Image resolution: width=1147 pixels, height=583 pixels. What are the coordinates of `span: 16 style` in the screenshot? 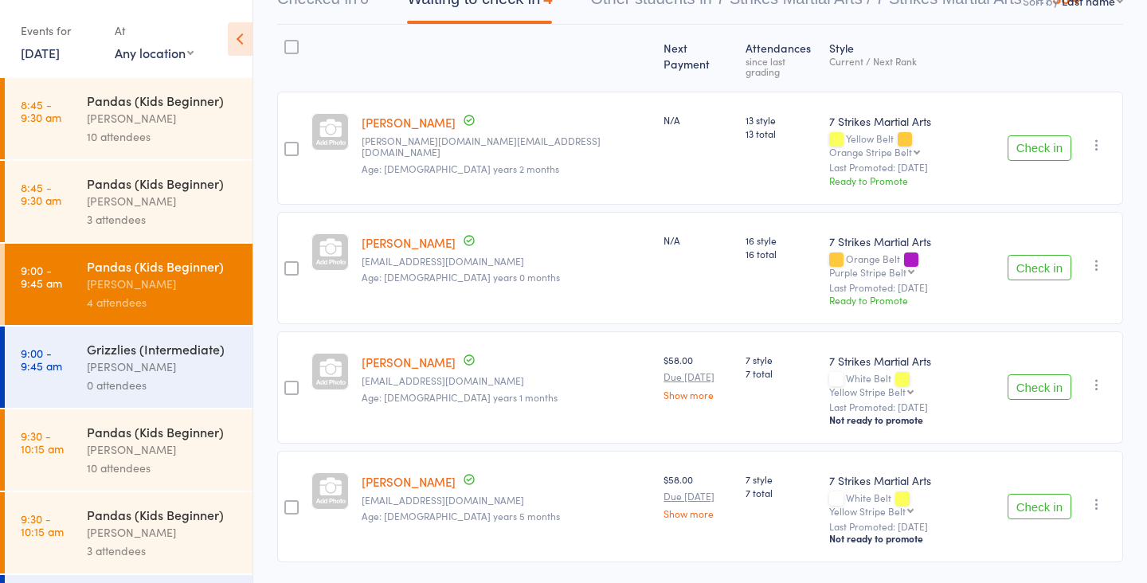 It's located at (781, 240).